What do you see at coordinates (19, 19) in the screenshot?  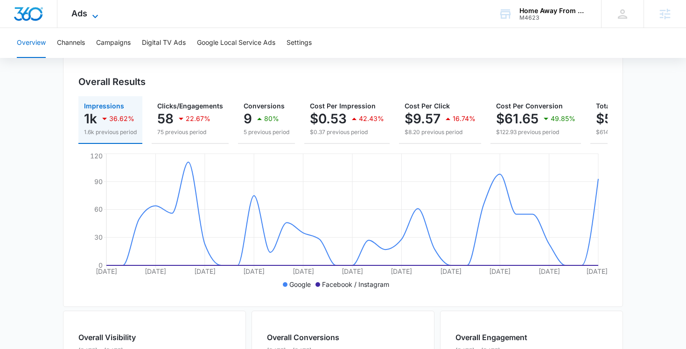 I see `img: logo_orange.svg` at bounding box center [19, 19].